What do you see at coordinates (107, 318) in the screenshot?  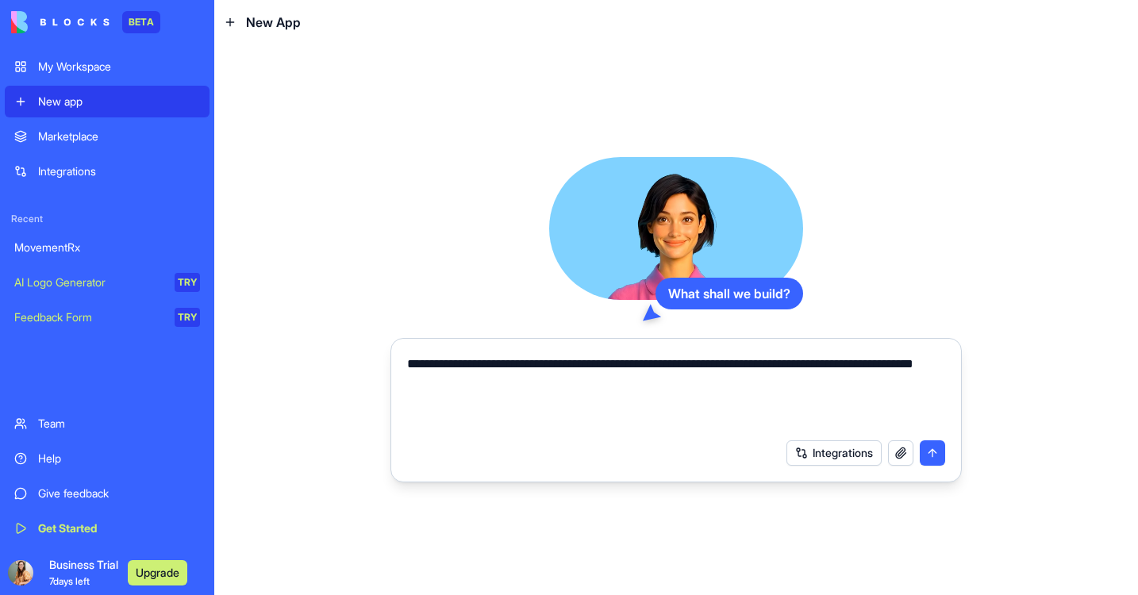 I see `a: Feedback FormTRY` at bounding box center [107, 318].